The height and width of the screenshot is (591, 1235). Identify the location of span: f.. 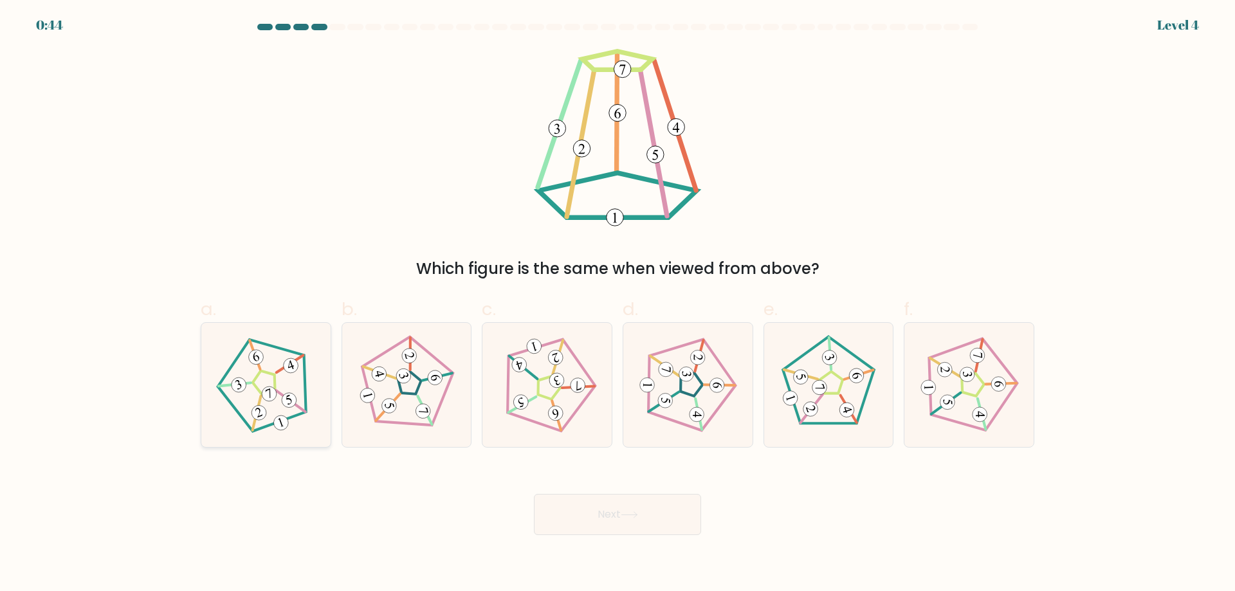
(908, 309).